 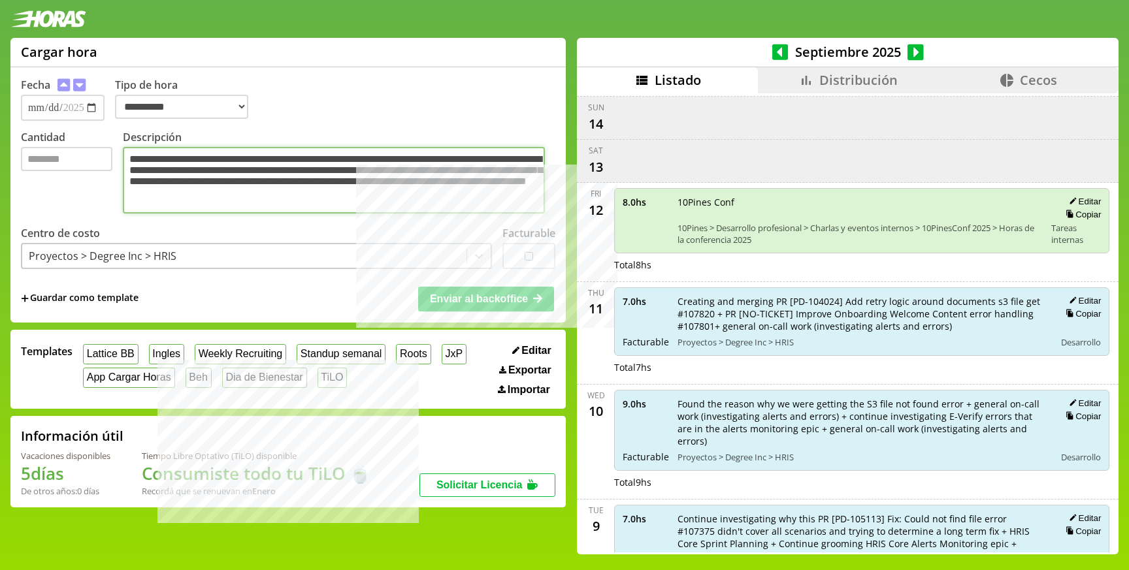 I want to click on span: Continue investigating why this PR [PD-105113] Fix: Could not find file error #107375 didn't cove..., so click(x=862, y=538).